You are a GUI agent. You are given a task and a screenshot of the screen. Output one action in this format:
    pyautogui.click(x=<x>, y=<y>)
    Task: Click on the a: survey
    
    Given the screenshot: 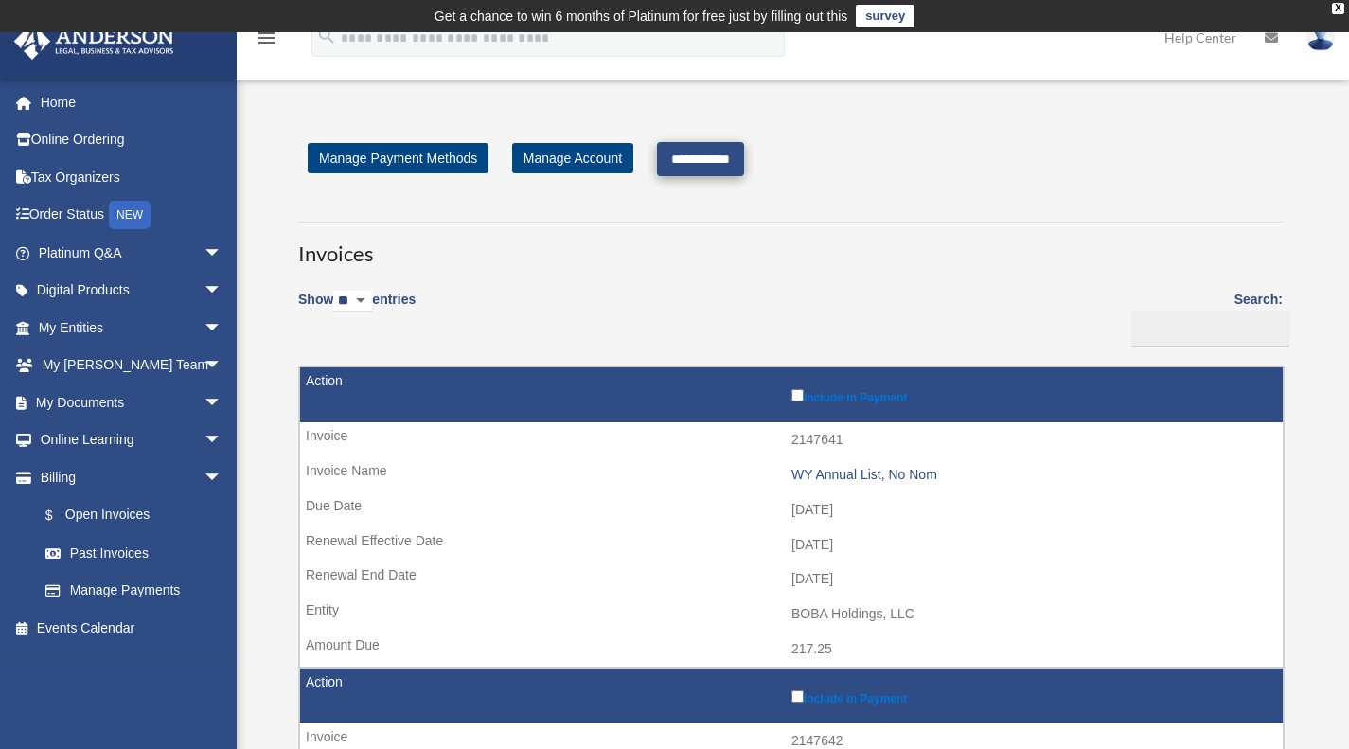 What is the action you would take?
    pyautogui.click(x=885, y=16)
    